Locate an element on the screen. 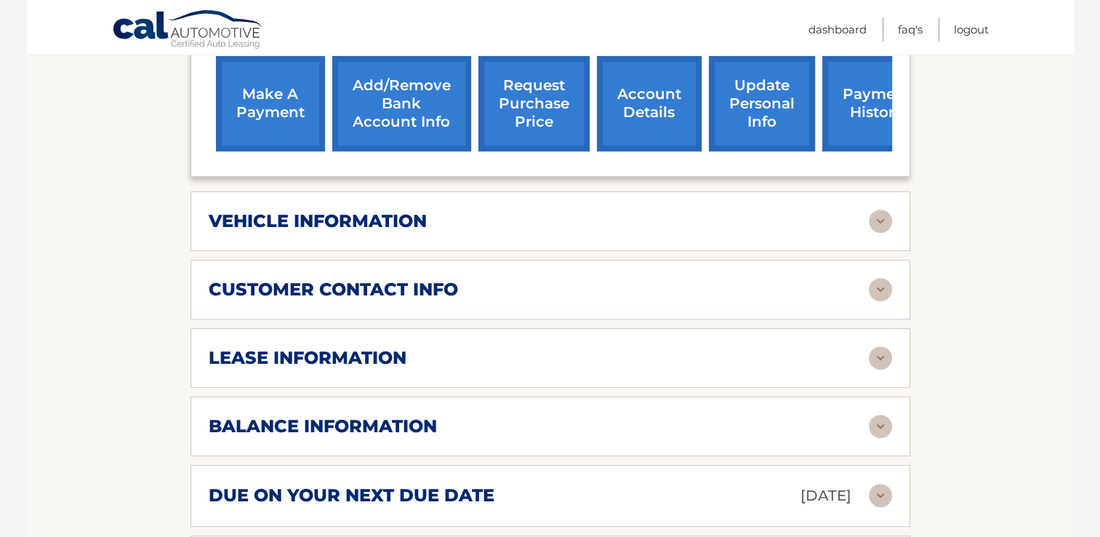 The width and height of the screenshot is (1100, 537). h2: lease information is located at coordinates (308, 358).